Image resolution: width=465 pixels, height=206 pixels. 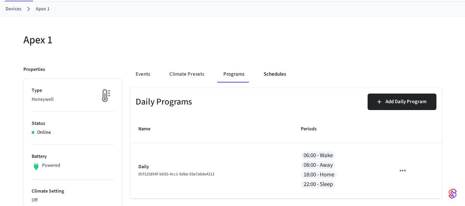 I want to click on p: Daily, so click(x=212, y=167).